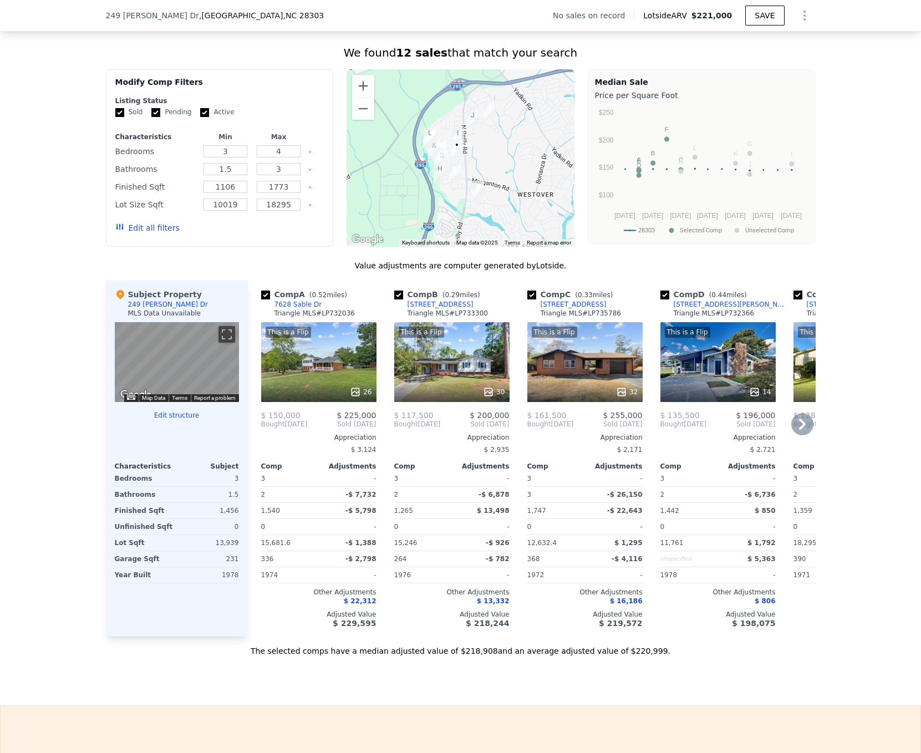  What do you see at coordinates (177, 415) in the screenshot?
I see `button: Edit structure` at bounding box center [177, 415].